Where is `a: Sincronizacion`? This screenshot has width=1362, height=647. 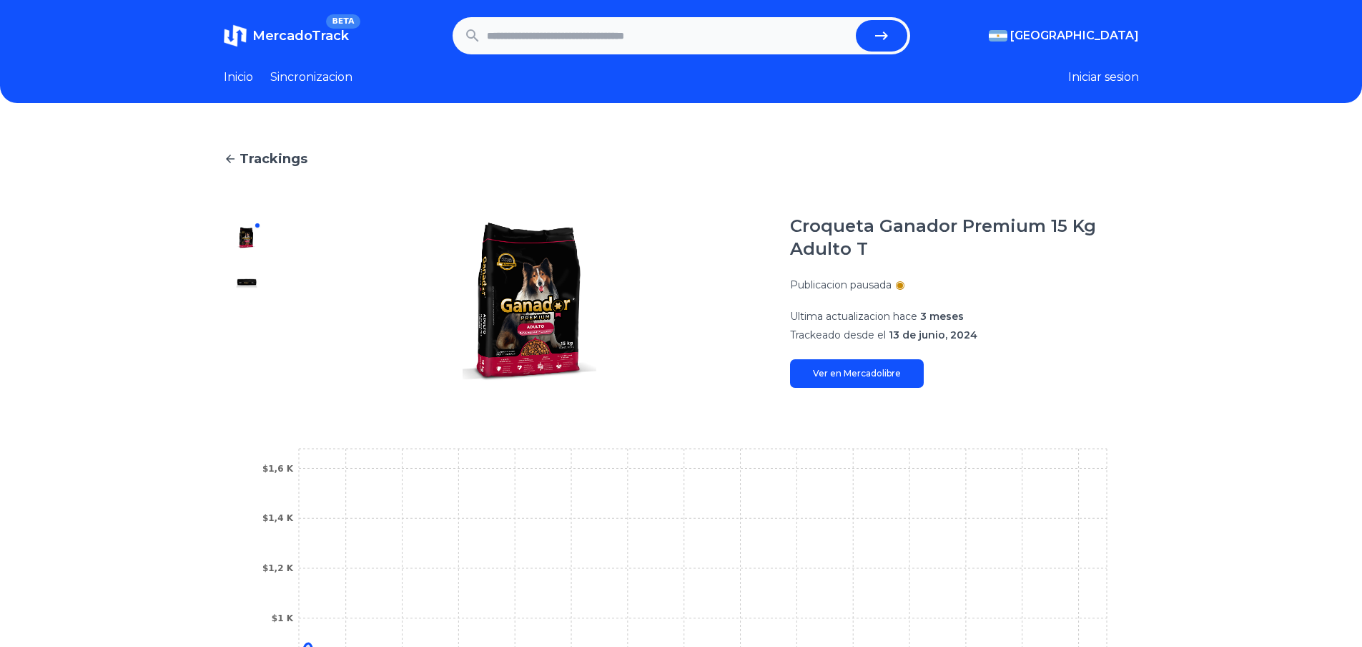
a: Sincronizacion is located at coordinates (311, 77).